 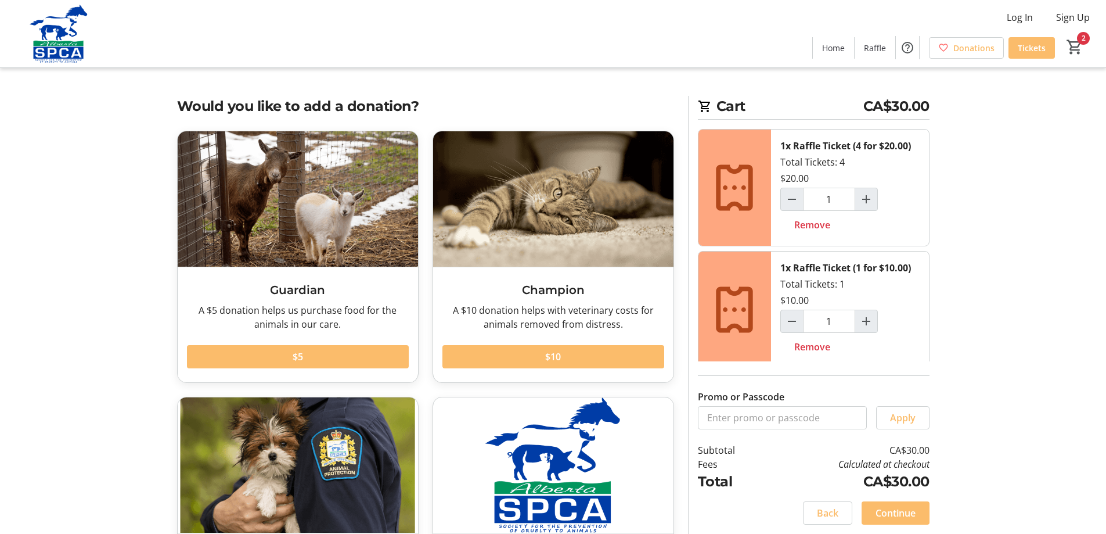 I want to click on input: Enter promo or passcode, so click(x=782, y=418).